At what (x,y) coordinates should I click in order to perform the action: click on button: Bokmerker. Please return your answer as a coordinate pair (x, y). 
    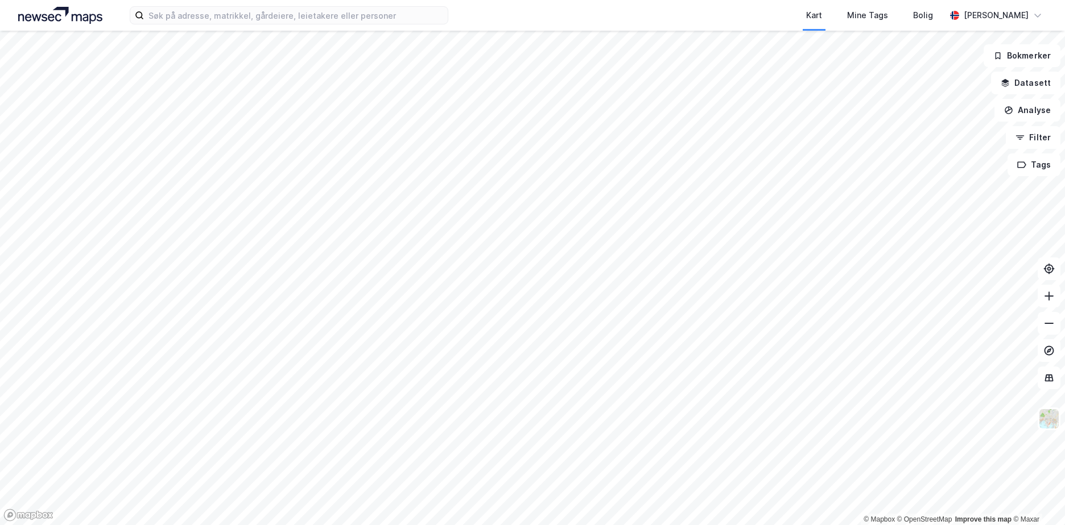
    Looking at the image, I should click on (1021, 56).